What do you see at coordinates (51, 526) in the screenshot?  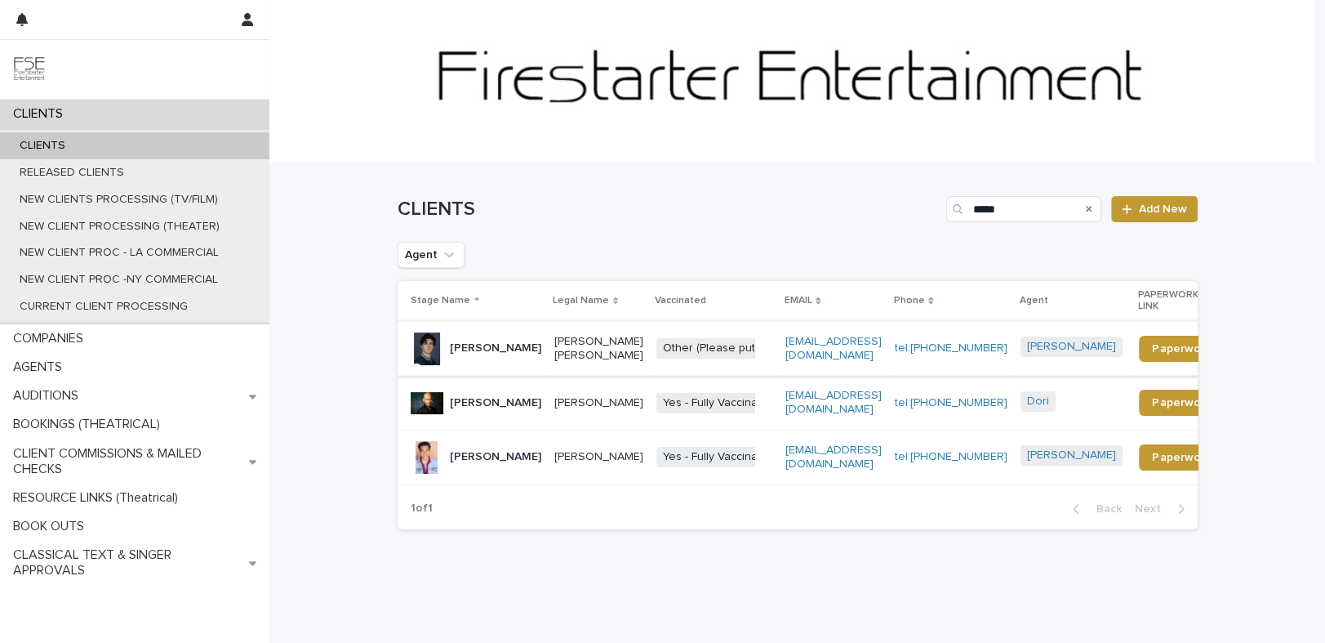 I see `p: BOOK OUTS` at bounding box center [51, 526].